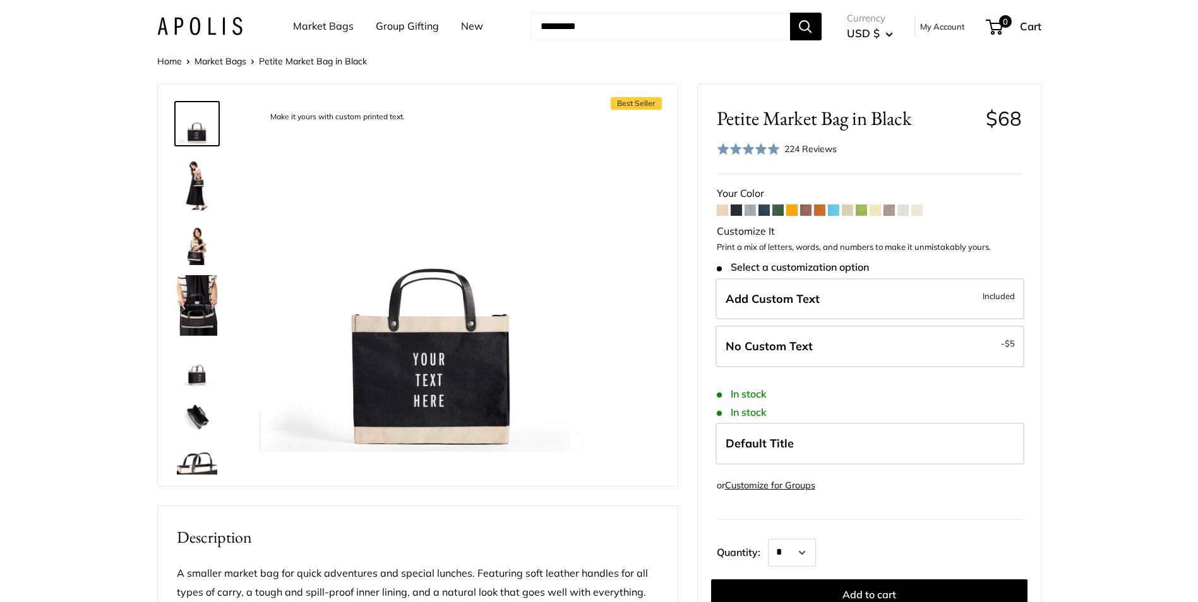 The height and width of the screenshot is (602, 1198). Describe the element at coordinates (766, 485) in the screenshot. I see `div: or` at that location.